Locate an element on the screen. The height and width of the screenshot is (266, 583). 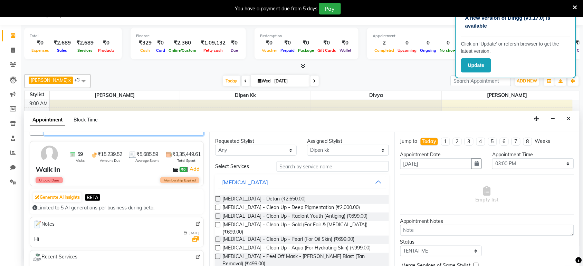
span: Amount Due is located at coordinates (110, 160).